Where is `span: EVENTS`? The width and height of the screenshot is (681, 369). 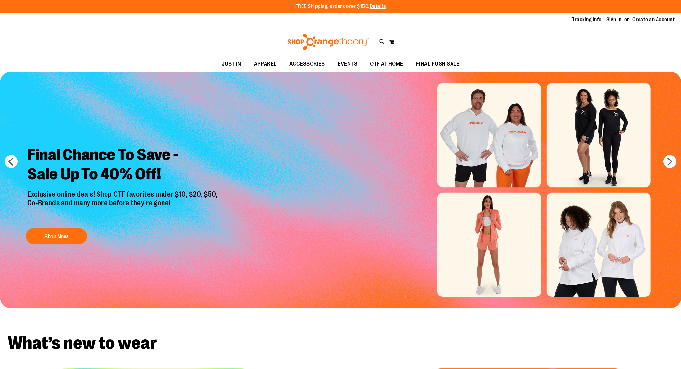 span: EVENTS is located at coordinates (347, 64).